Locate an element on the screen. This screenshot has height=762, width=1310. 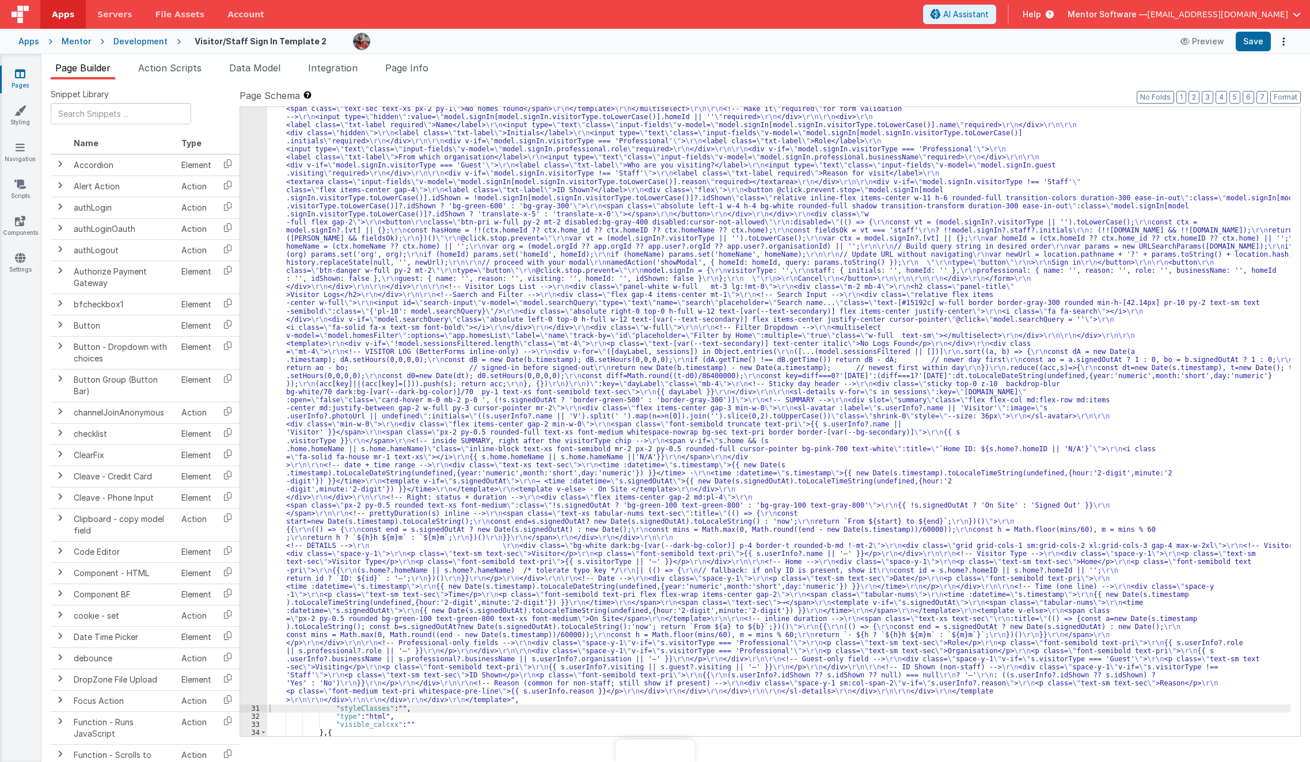
td: ClearFix is located at coordinates (123, 455).